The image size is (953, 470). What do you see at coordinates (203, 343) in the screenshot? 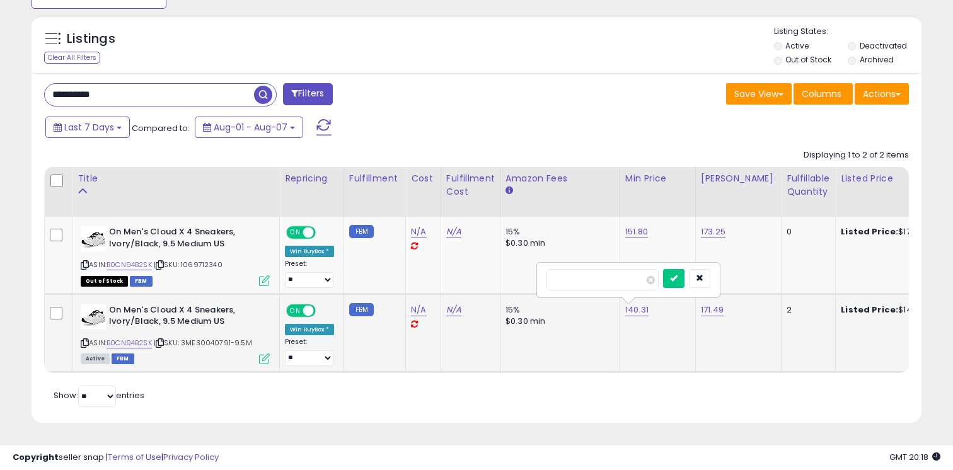
I see `span: | SKU: 3ME30040791-9.5M` at bounding box center [203, 343].